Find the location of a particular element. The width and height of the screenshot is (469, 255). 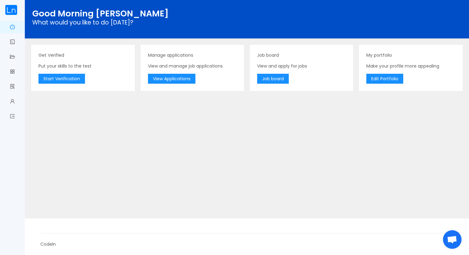

button: Edit Portfolio is located at coordinates (385, 79).